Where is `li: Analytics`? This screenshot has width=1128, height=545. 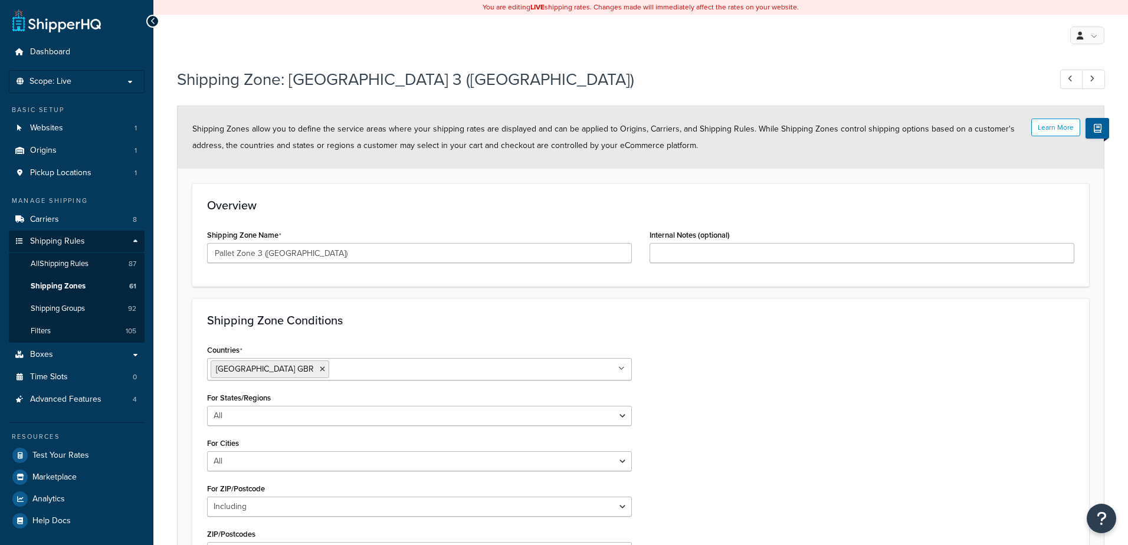 li: Analytics is located at coordinates (77, 499).